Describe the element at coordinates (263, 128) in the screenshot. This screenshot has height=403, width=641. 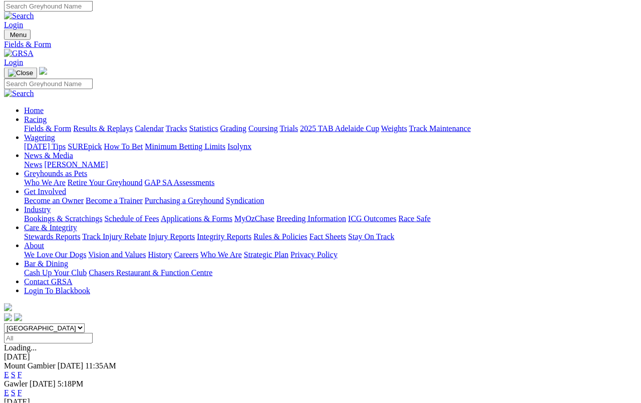
I see `a: Coursing` at that location.